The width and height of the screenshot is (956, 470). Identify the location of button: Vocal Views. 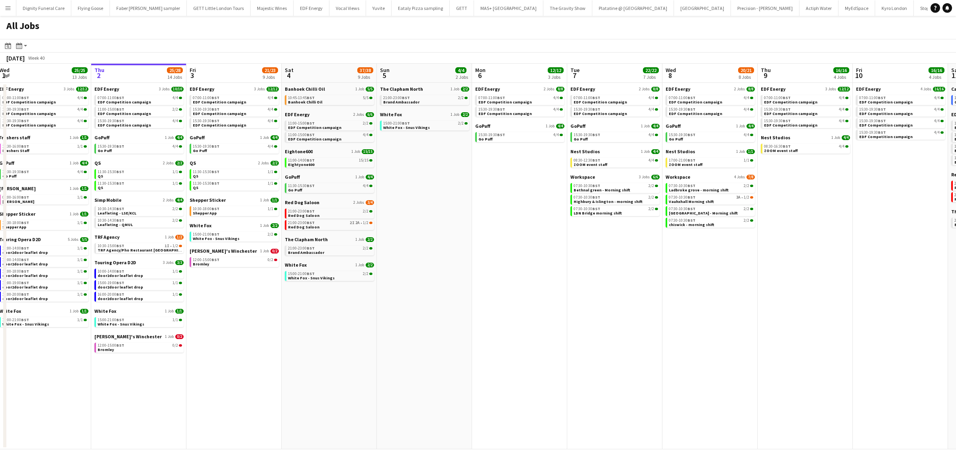
(348, 8).